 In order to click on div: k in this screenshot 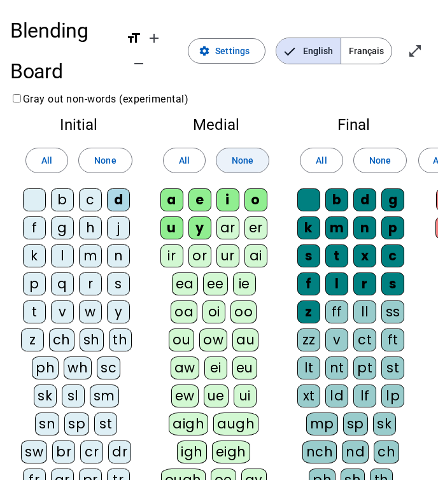, I will do `click(34, 256)`.